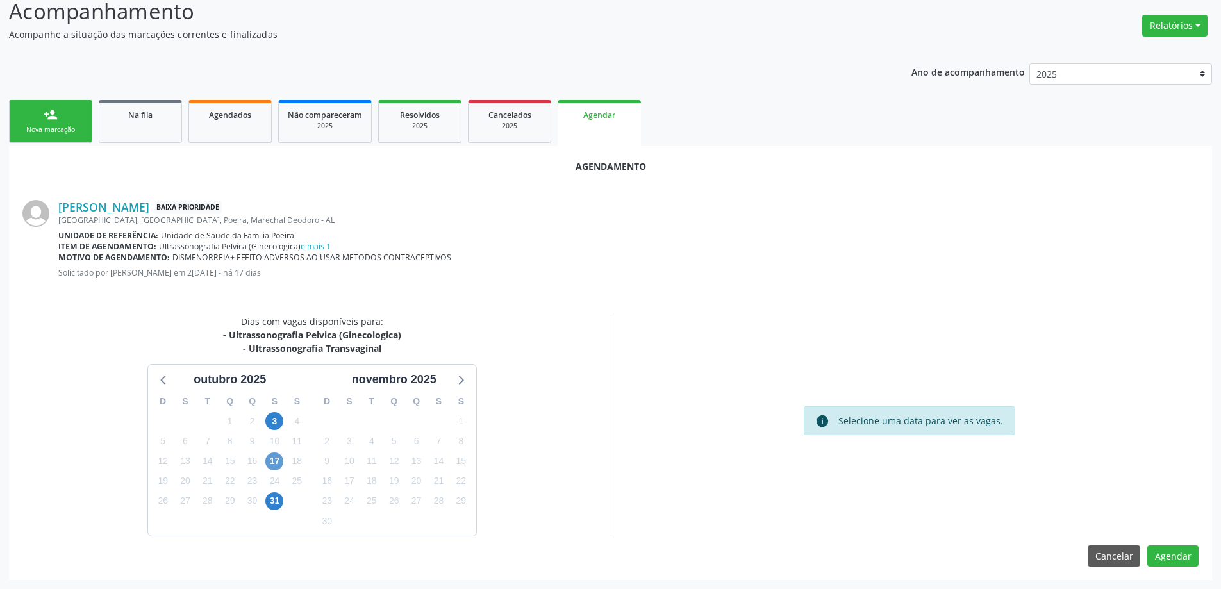 The image size is (1221, 589). Describe the element at coordinates (253, 441) in the screenshot. I see `span: quinta-feira, 9 de outubro de 2025` at that location.